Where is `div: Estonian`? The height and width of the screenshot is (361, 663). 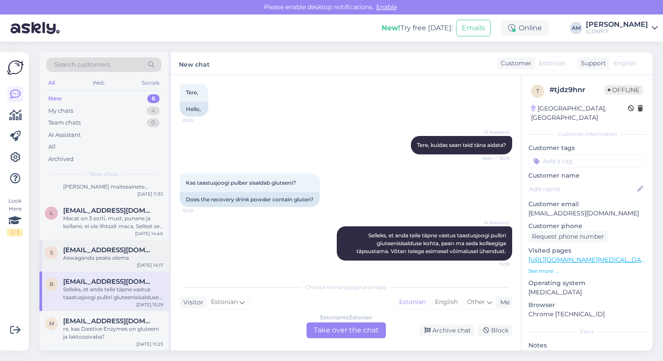 div: Estonian is located at coordinates (412, 302).